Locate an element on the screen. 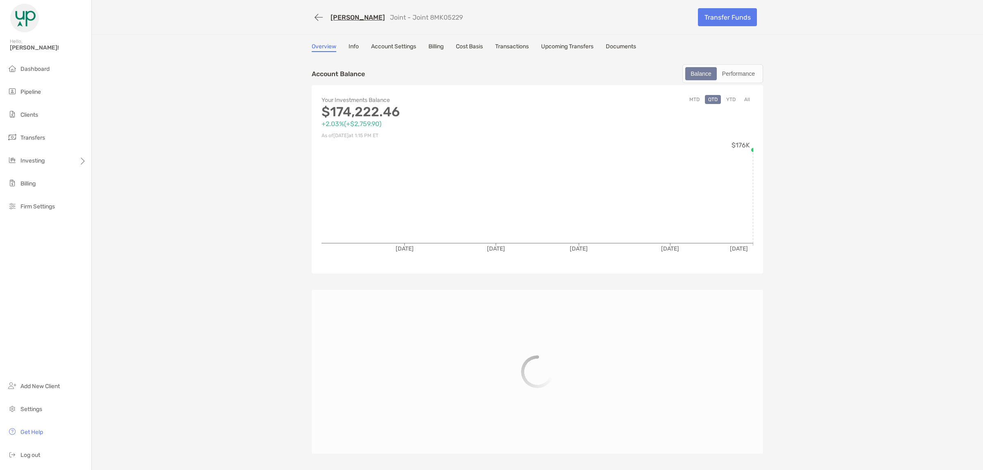 This screenshot has width=983, height=470. a: Documents is located at coordinates (621, 47).